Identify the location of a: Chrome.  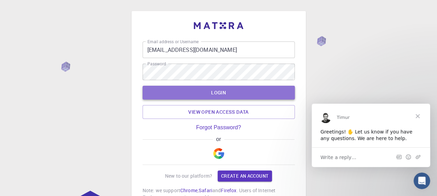
(189, 191).